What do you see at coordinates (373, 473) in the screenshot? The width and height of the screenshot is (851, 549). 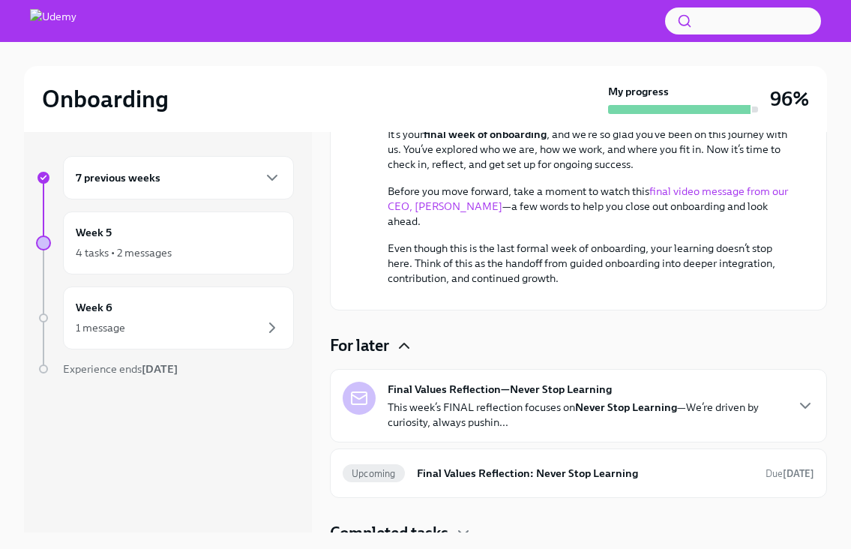 I see `span: Upcoming` at bounding box center [373, 473].